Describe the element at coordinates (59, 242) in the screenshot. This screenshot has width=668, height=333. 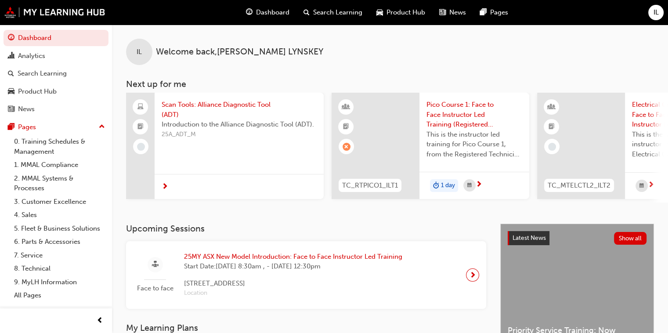
I see `a: 6. Parts & Accessories` at that location.